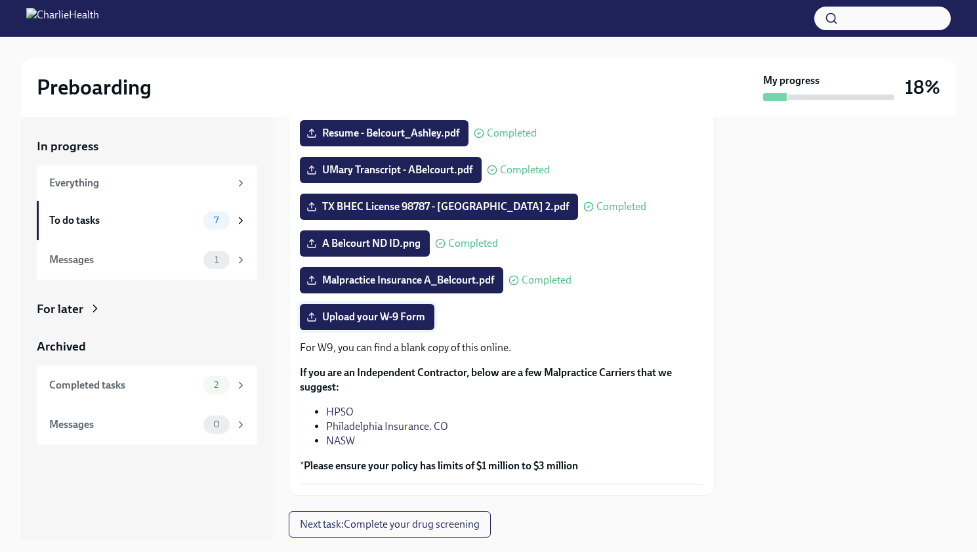 This screenshot has width=977, height=552. Describe the element at coordinates (367, 317) in the screenshot. I see `span: Upload your W-9 Form` at that location.